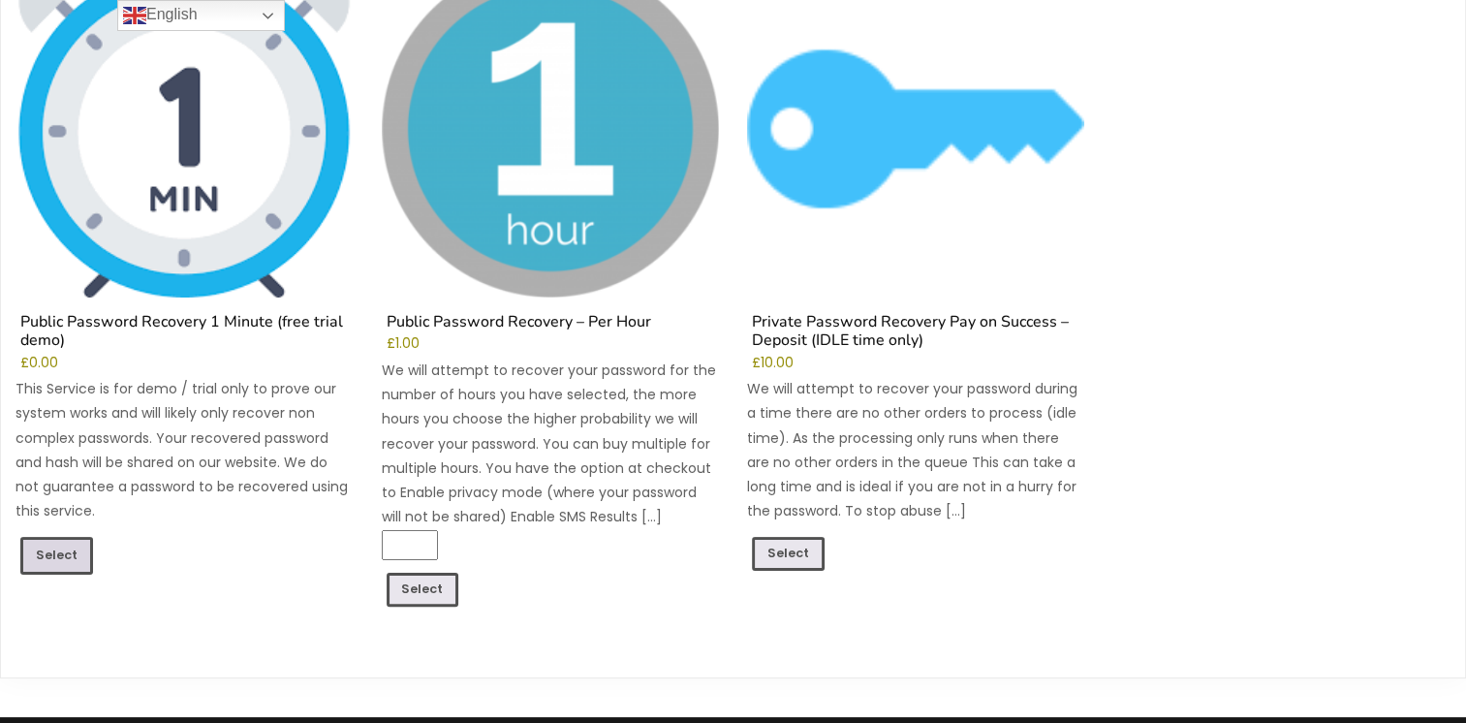  What do you see at coordinates (410, 545) in the screenshot?
I see `input: Product quantity` at bounding box center [410, 545].